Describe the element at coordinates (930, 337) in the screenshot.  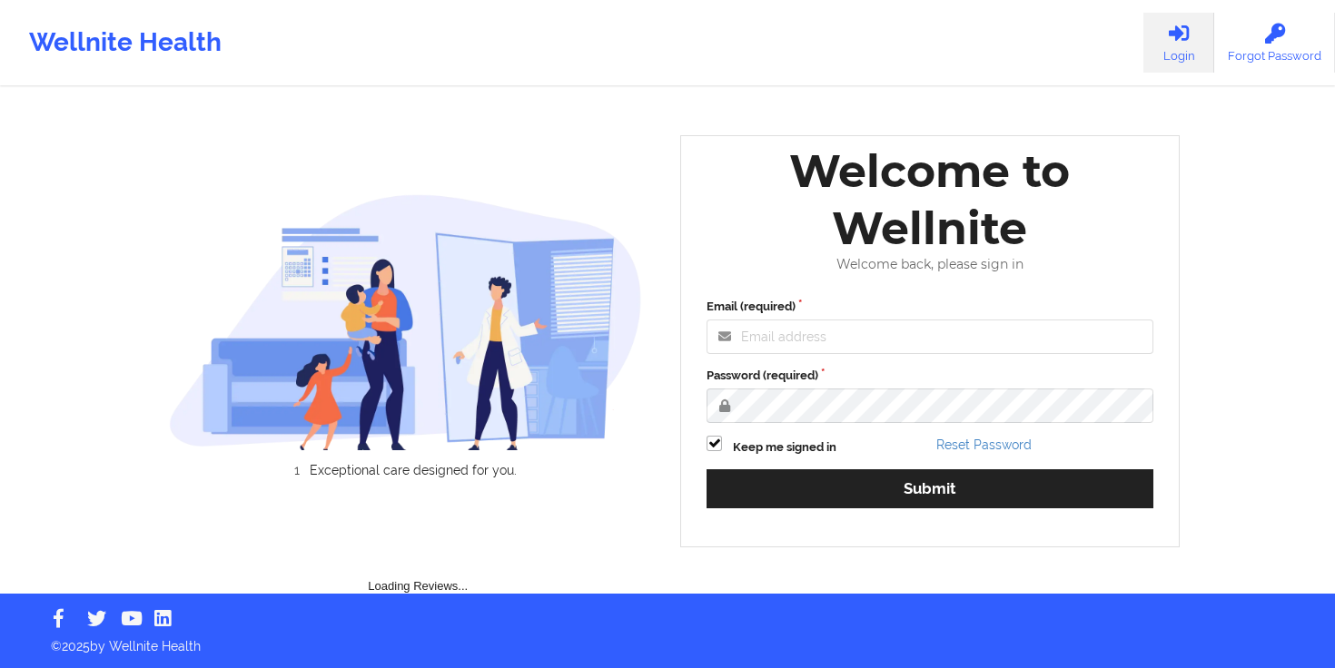
I see `input: Email address` at that location.